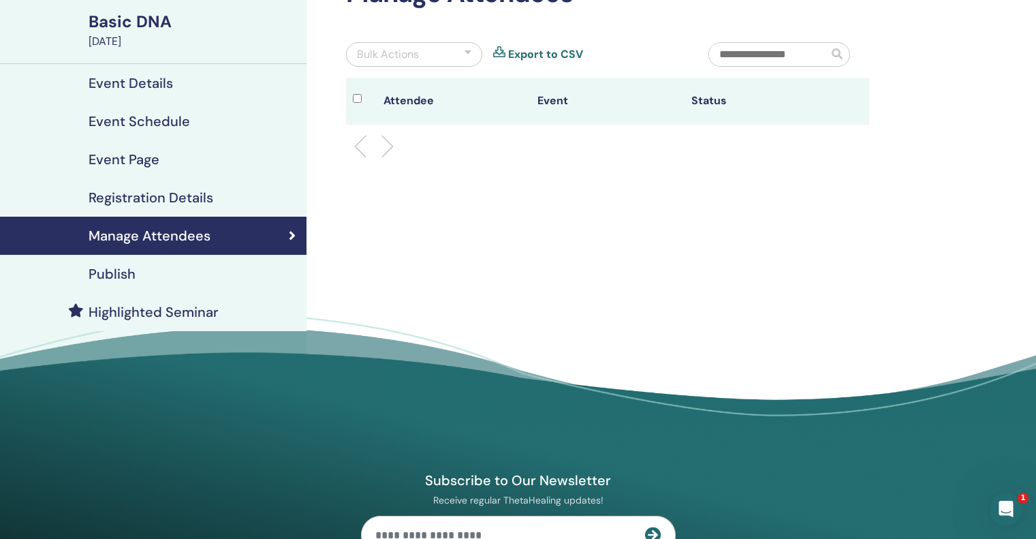 This screenshot has height=539, width=1036. I want to click on h4: Registration Details, so click(150, 197).